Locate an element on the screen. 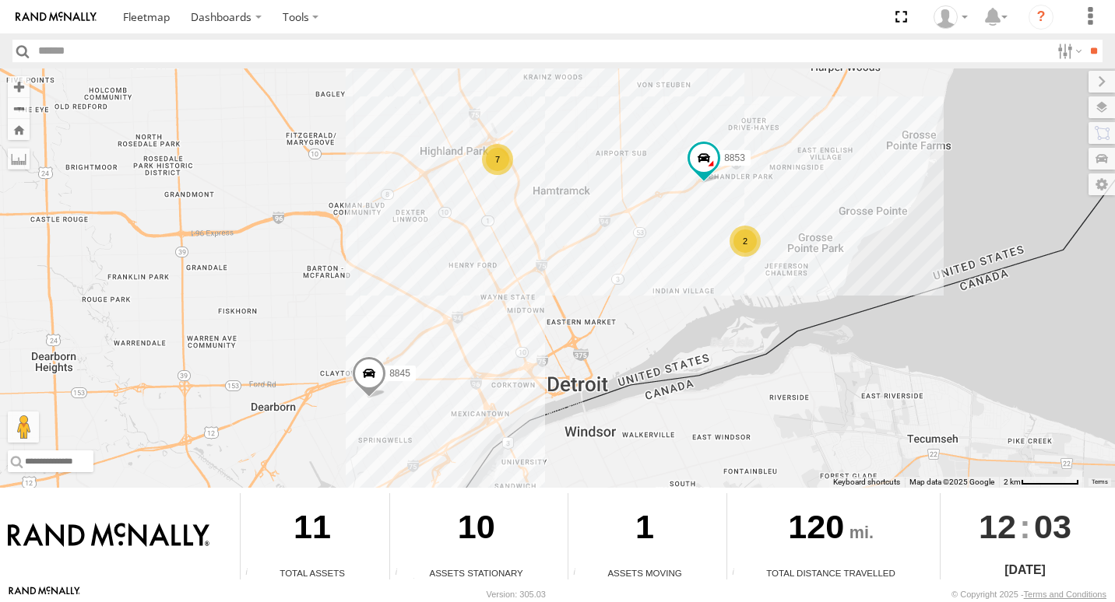 The image size is (1115, 602). span: 12 is located at coordinates (997, 527).